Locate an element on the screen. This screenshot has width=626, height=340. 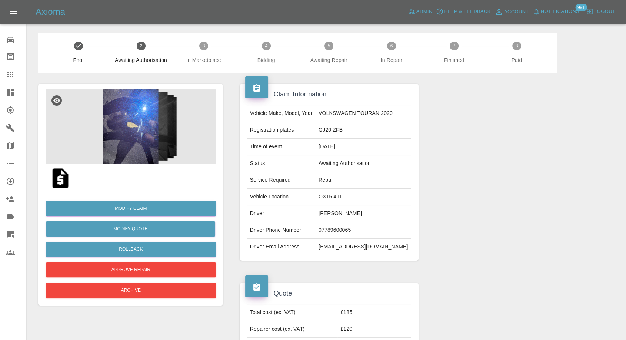
span: 99+ is located at coordinates (581, 7).